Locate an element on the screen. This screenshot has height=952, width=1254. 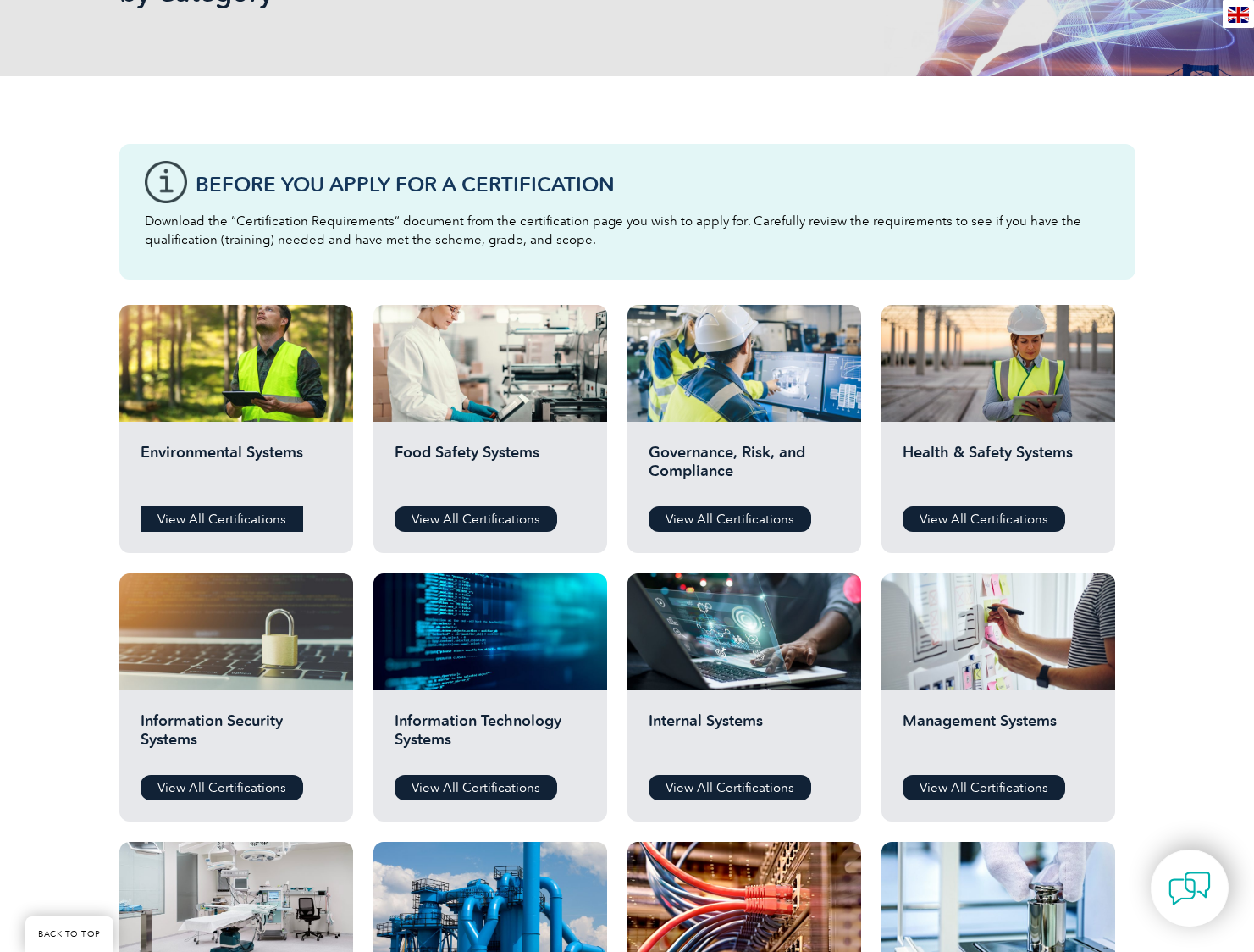
img: contact-chat.png is located at coordinates (1190, 889).